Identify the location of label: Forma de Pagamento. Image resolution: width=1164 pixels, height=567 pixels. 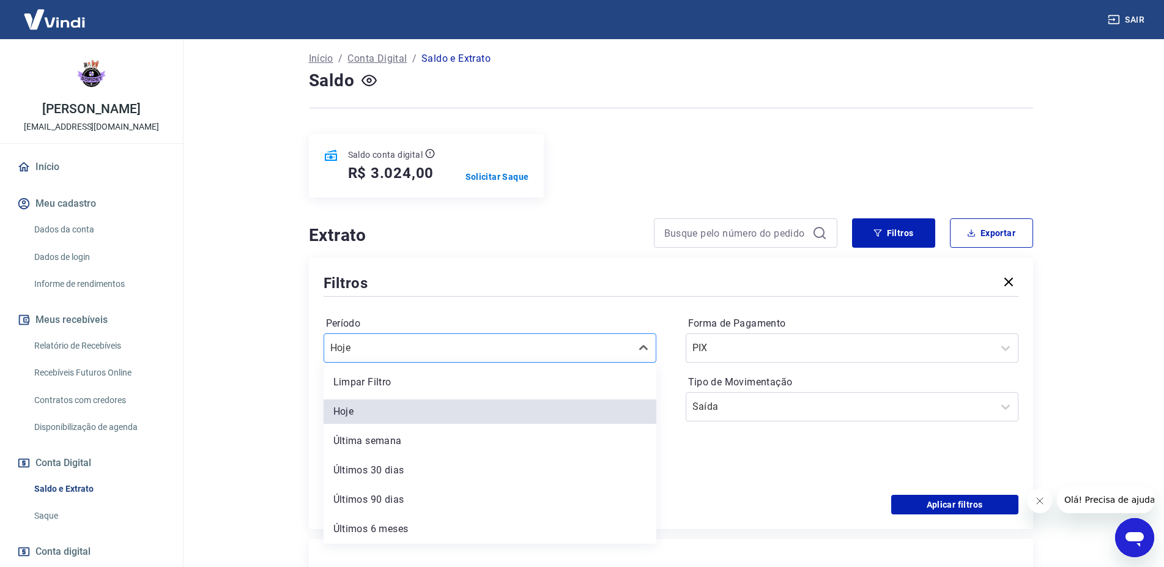
(852, 324).